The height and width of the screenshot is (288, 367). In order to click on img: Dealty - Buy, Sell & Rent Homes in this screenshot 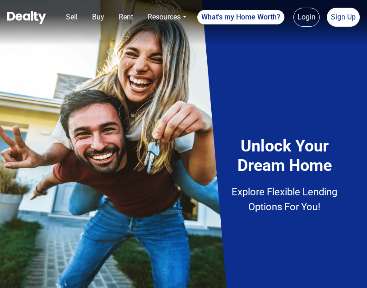, I will do `click(27, 18)`.